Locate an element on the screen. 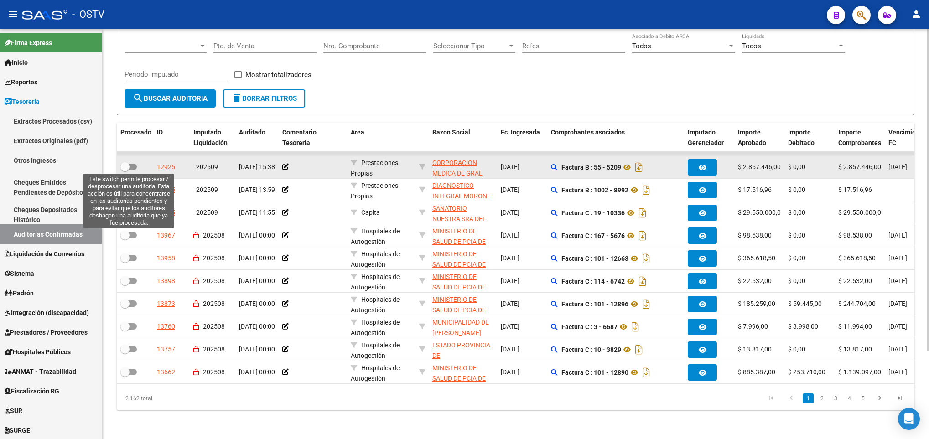 The height and width of the screenshot is (439, 929). span: Firma Express is located at coordinates (28, 43).